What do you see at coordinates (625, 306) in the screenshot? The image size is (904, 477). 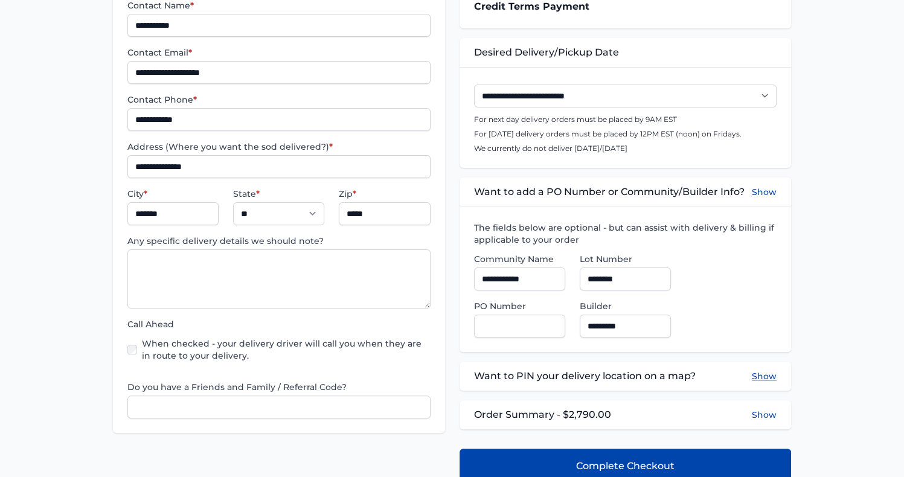 I see `label: Builder` at bounding box center [625, 306].